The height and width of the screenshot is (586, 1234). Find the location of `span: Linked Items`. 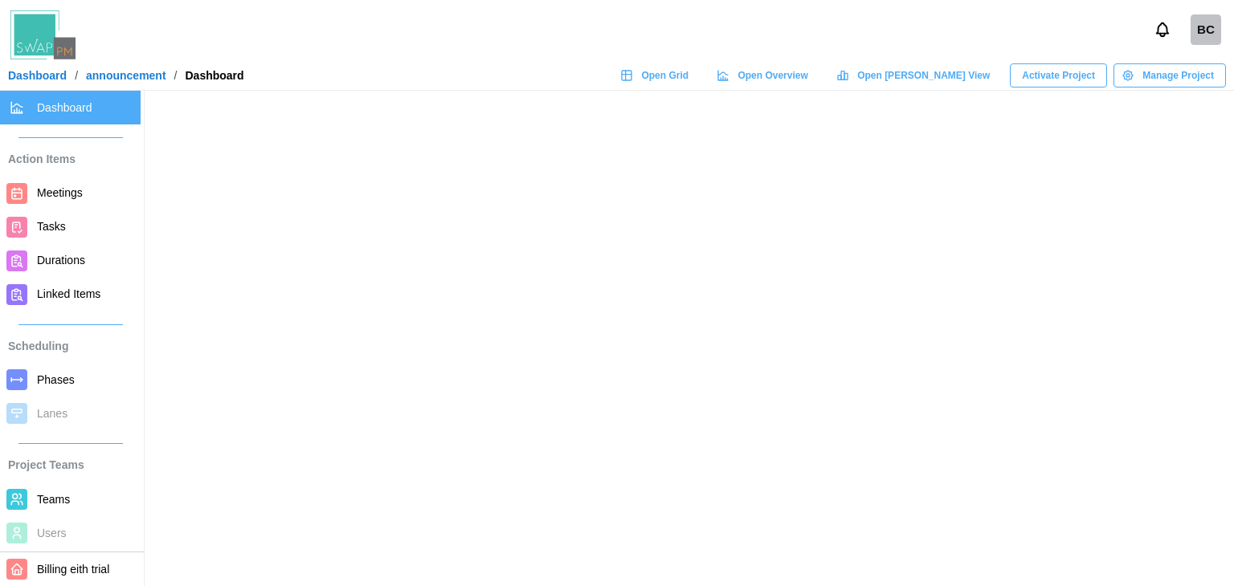

span: Linked Items is located at coordinates (68, 294).